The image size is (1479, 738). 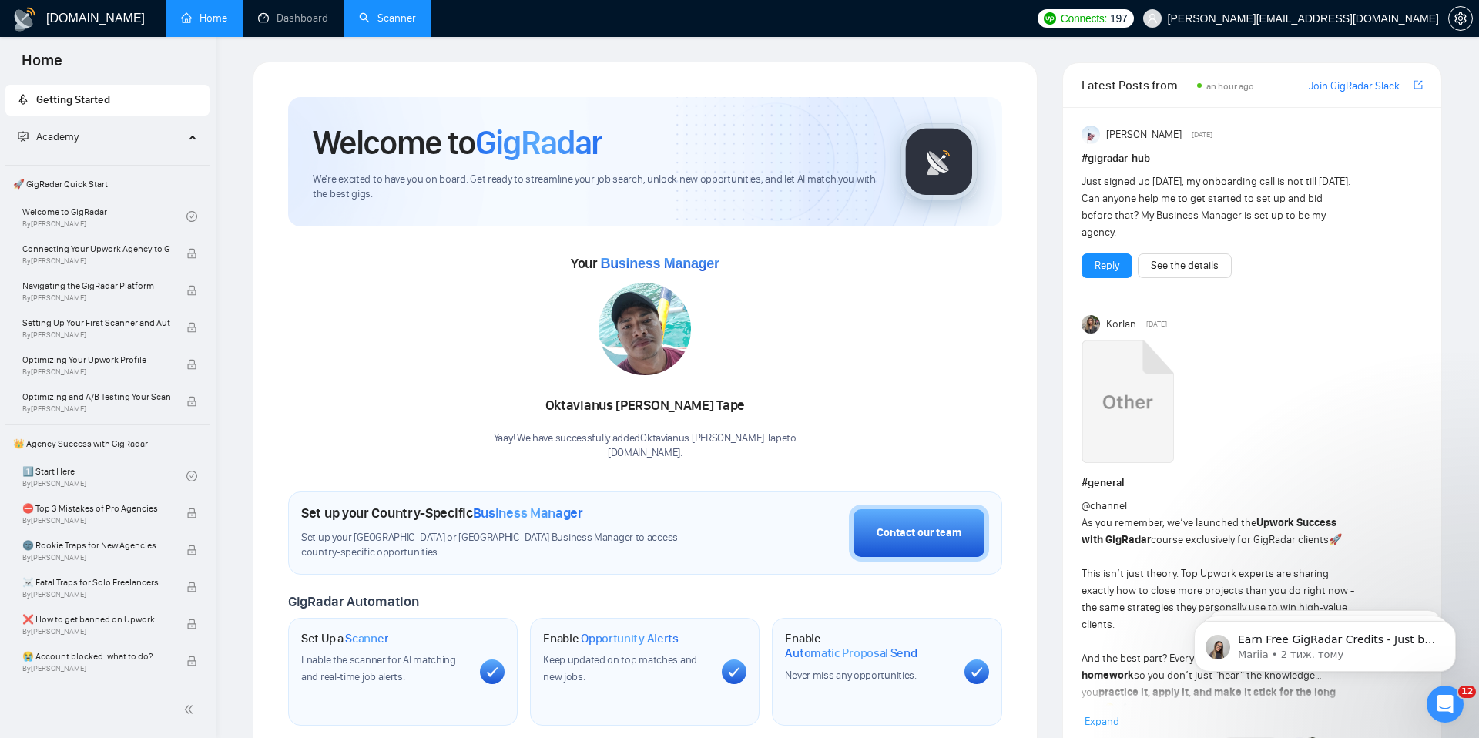 What do you see at coordinates (1467, 692) in the screenshot?
I see `span: 12` at bounding box center [1467, 692].